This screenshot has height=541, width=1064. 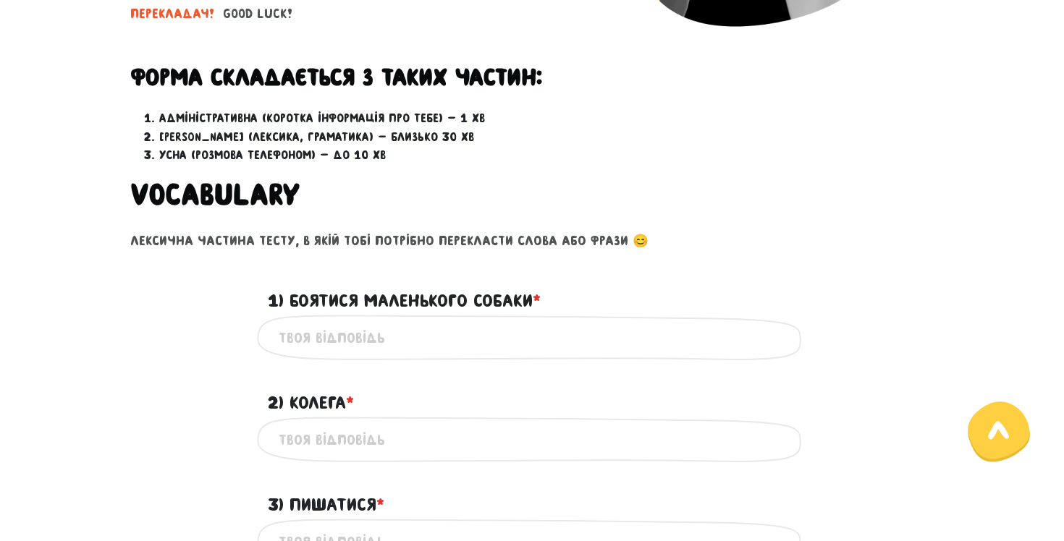 I want to click on h3: Форма складається з таких частин:, so click(x=532, y=77).